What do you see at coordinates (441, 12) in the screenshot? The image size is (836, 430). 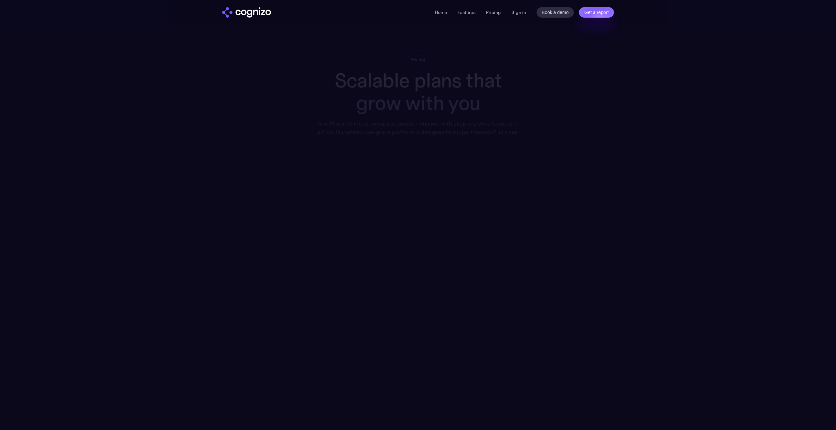 I see `a: Home` at bounding box center [441, 12].